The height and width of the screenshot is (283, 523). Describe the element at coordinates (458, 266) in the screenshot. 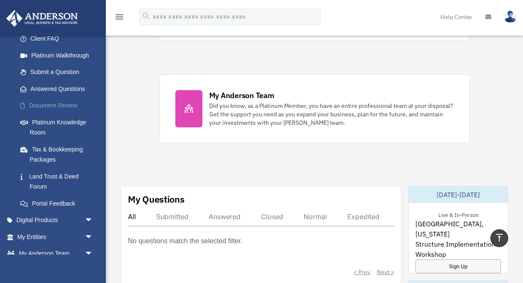

I see `div: Sign Up` at that location.